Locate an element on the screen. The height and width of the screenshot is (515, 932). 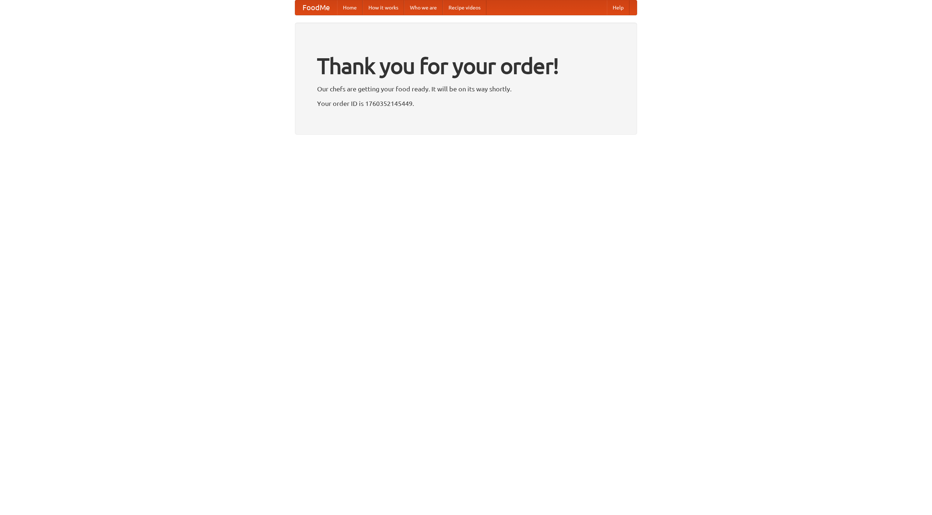
p: Our chefs are getting your food ready. It will be on its way shortly. is located at coordinates (466, 89).